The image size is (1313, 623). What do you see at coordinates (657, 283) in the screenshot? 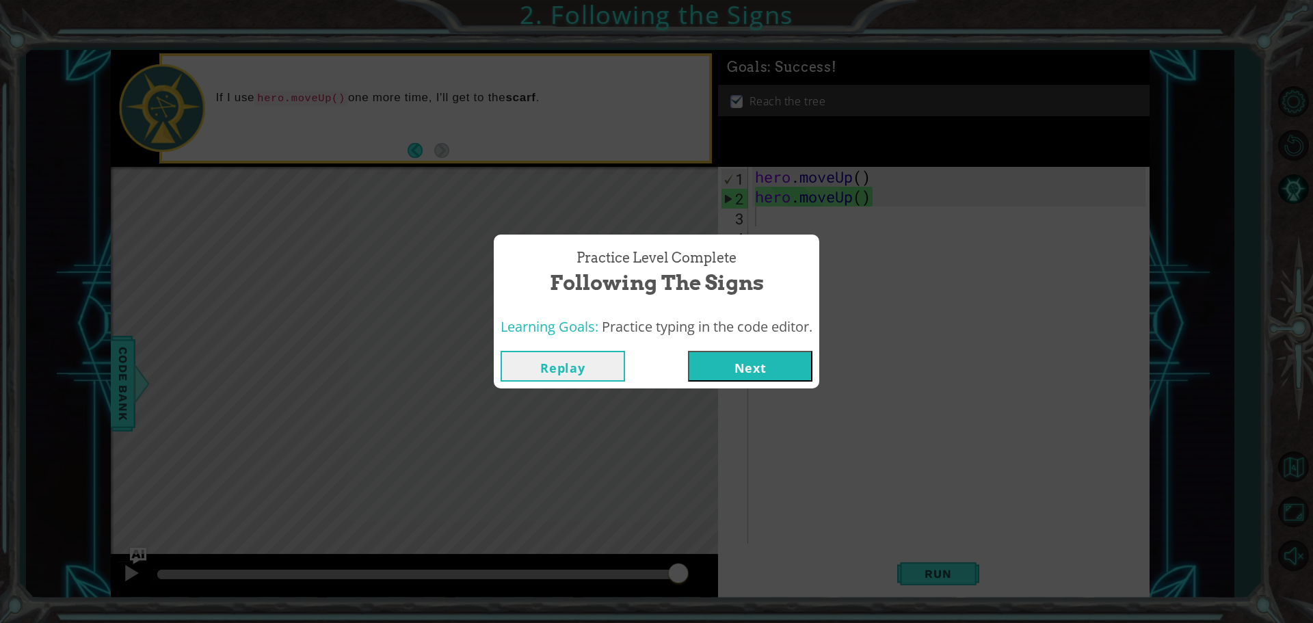
I see `span: Following the Signs` at bounding box center [657, 283].